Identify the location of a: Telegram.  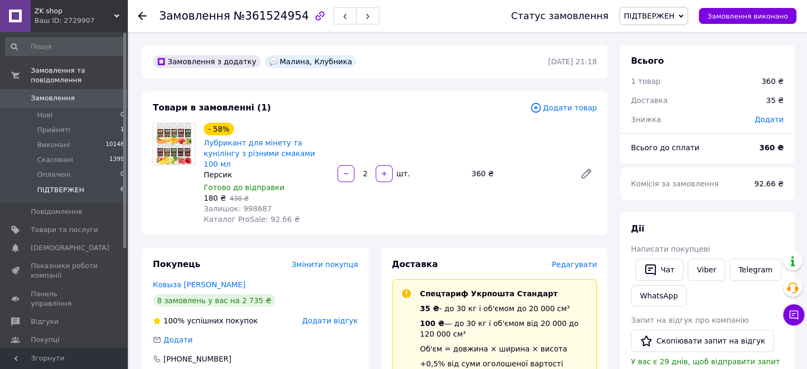
(756, 270).